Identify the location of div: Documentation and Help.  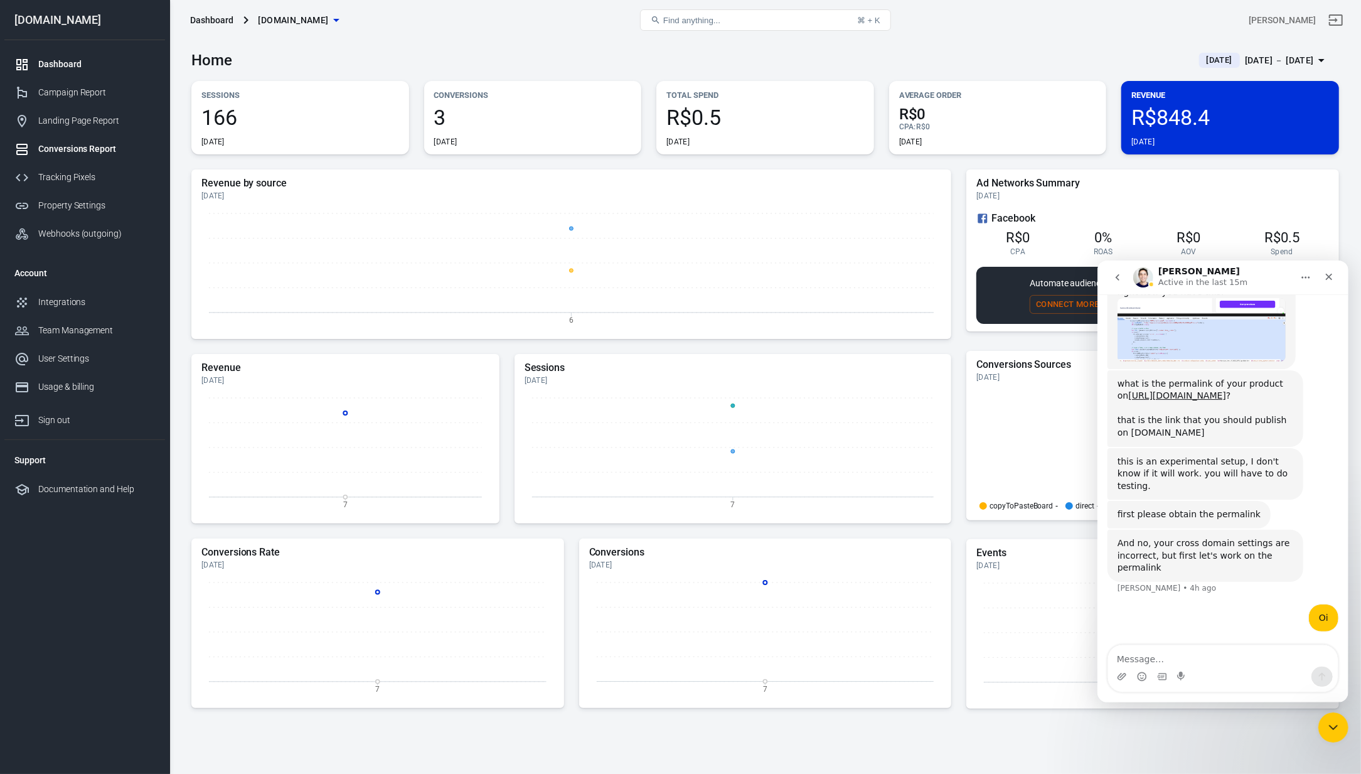
(97, 489).